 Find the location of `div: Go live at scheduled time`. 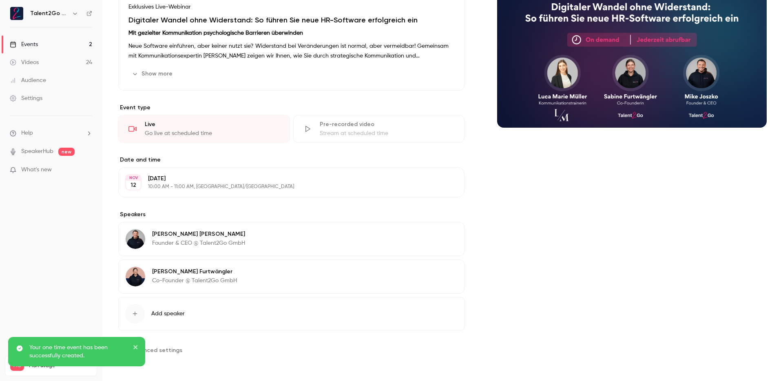

div: Go live at scheduled time is located at coordinates (212, 133).